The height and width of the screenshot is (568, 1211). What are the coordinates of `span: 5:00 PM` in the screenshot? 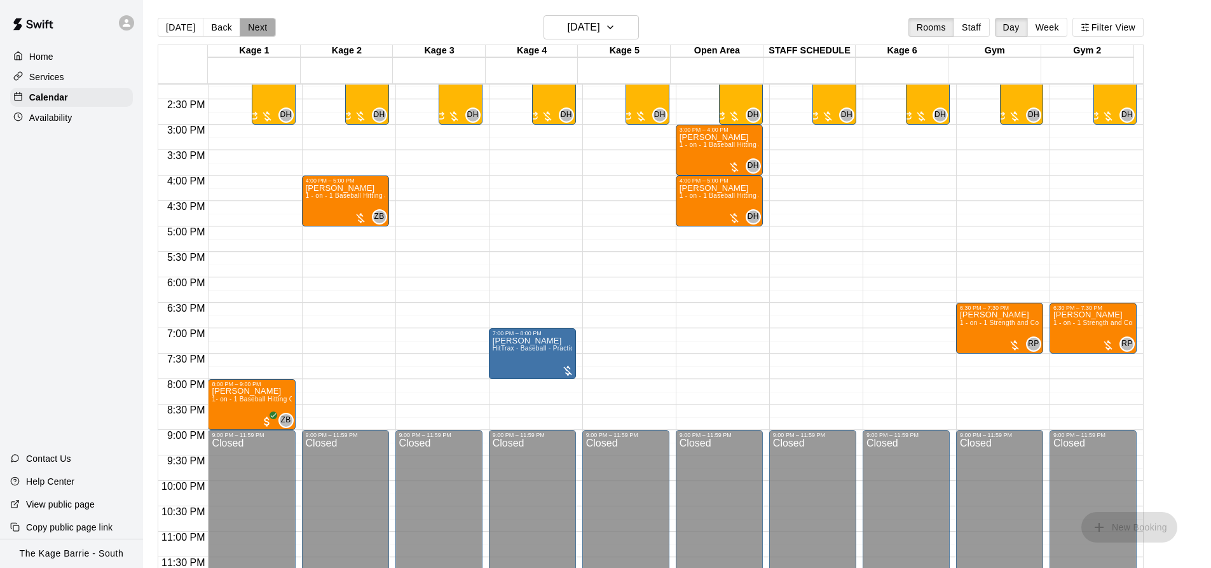 It's located at (186, 231).